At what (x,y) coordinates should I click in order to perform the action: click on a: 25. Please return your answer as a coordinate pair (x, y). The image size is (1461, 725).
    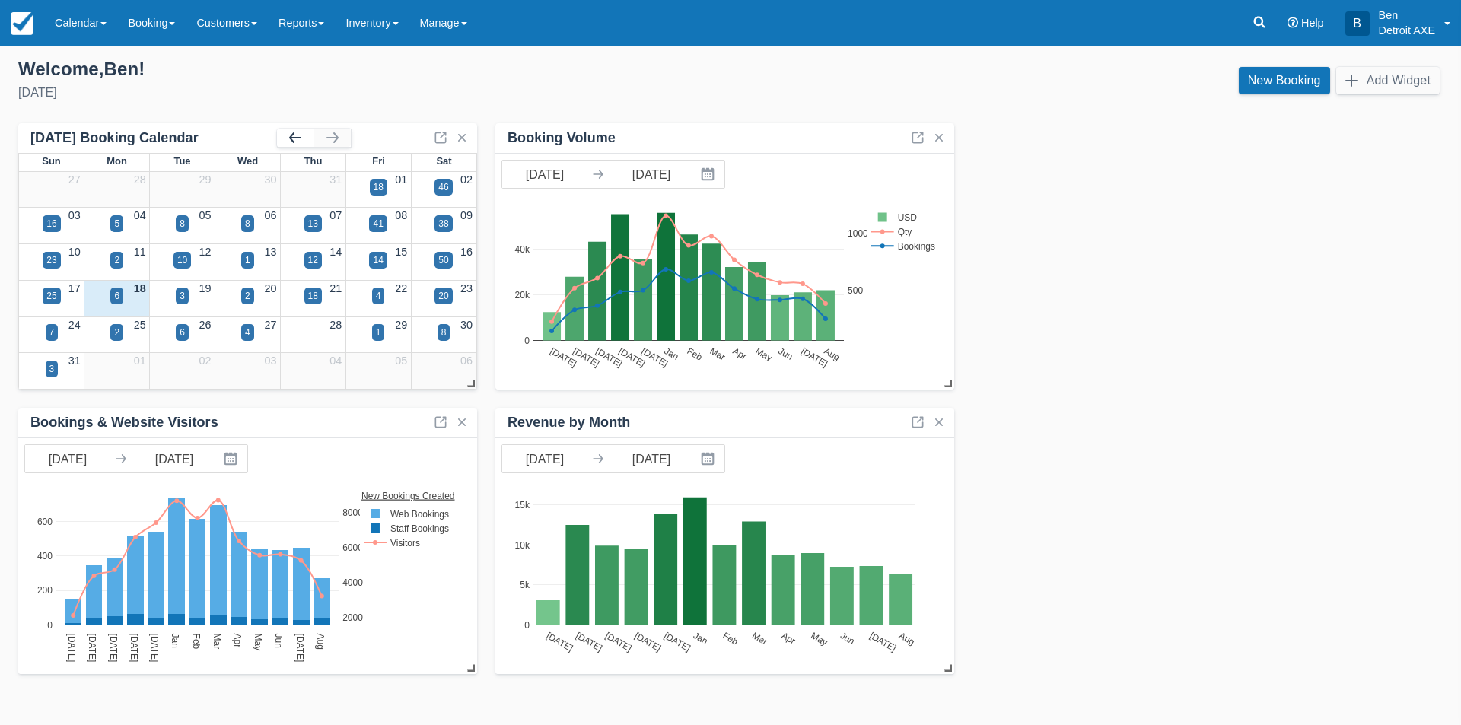
    Looking at the image, I should click on (140, 325).